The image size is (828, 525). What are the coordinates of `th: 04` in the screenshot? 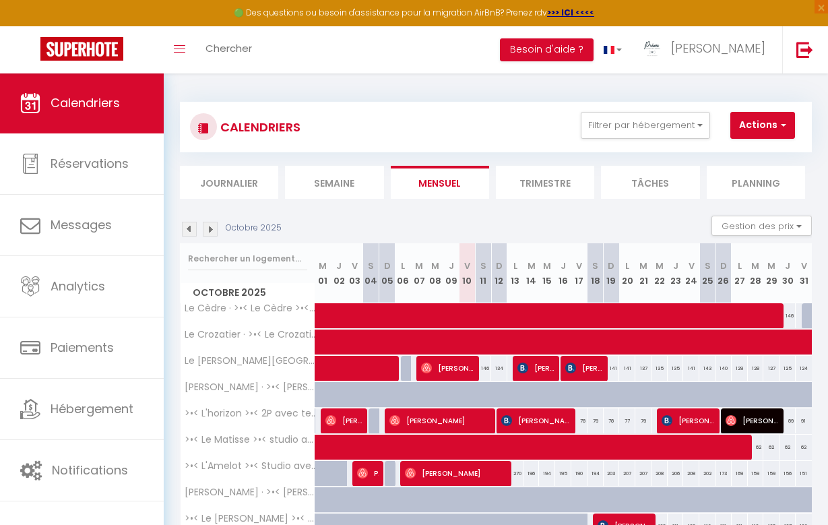 It's located at (371, 273).